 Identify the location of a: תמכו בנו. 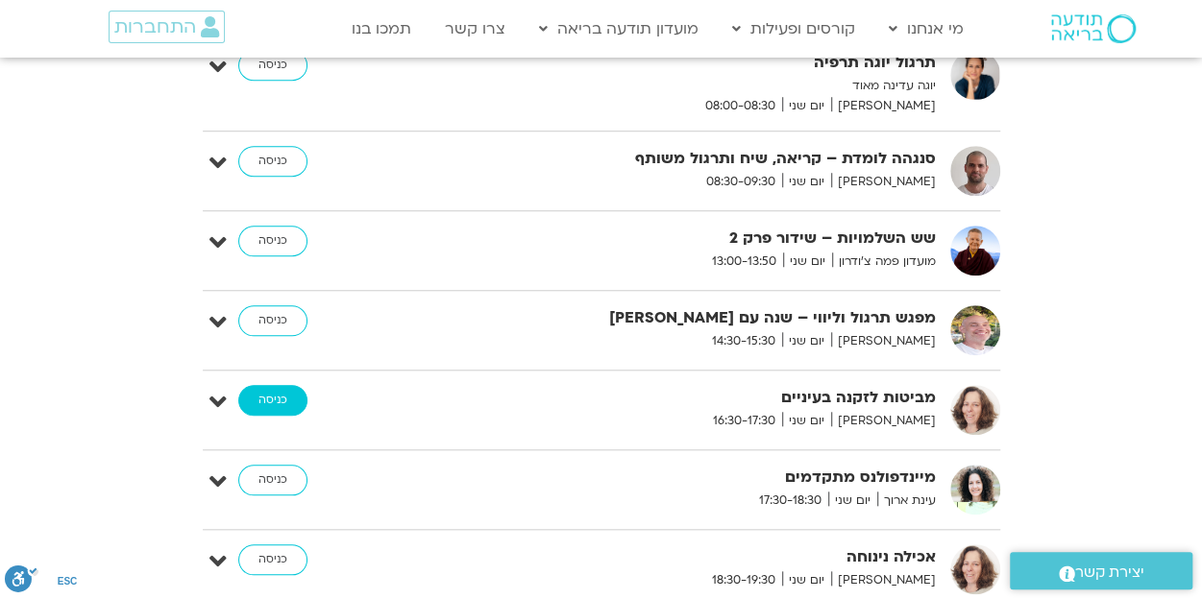
(381, 29).